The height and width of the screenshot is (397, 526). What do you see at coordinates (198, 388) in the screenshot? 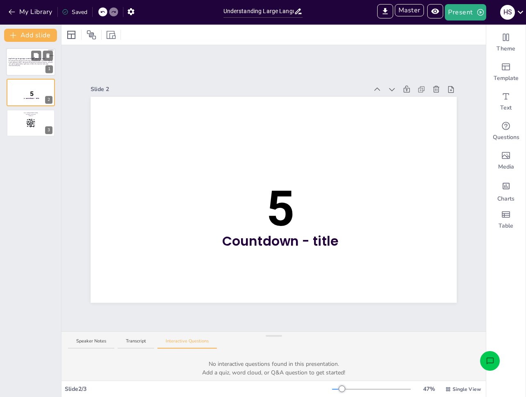
I see `div: Slide 2 / 3` at bounding box center [198, 388].